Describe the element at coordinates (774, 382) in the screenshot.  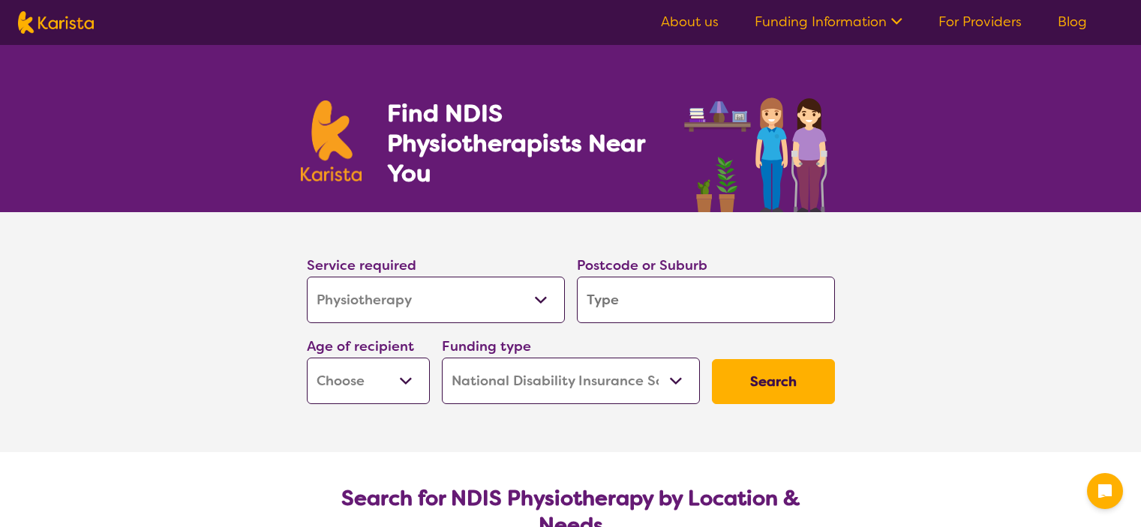
I see `button: Search` at that location.